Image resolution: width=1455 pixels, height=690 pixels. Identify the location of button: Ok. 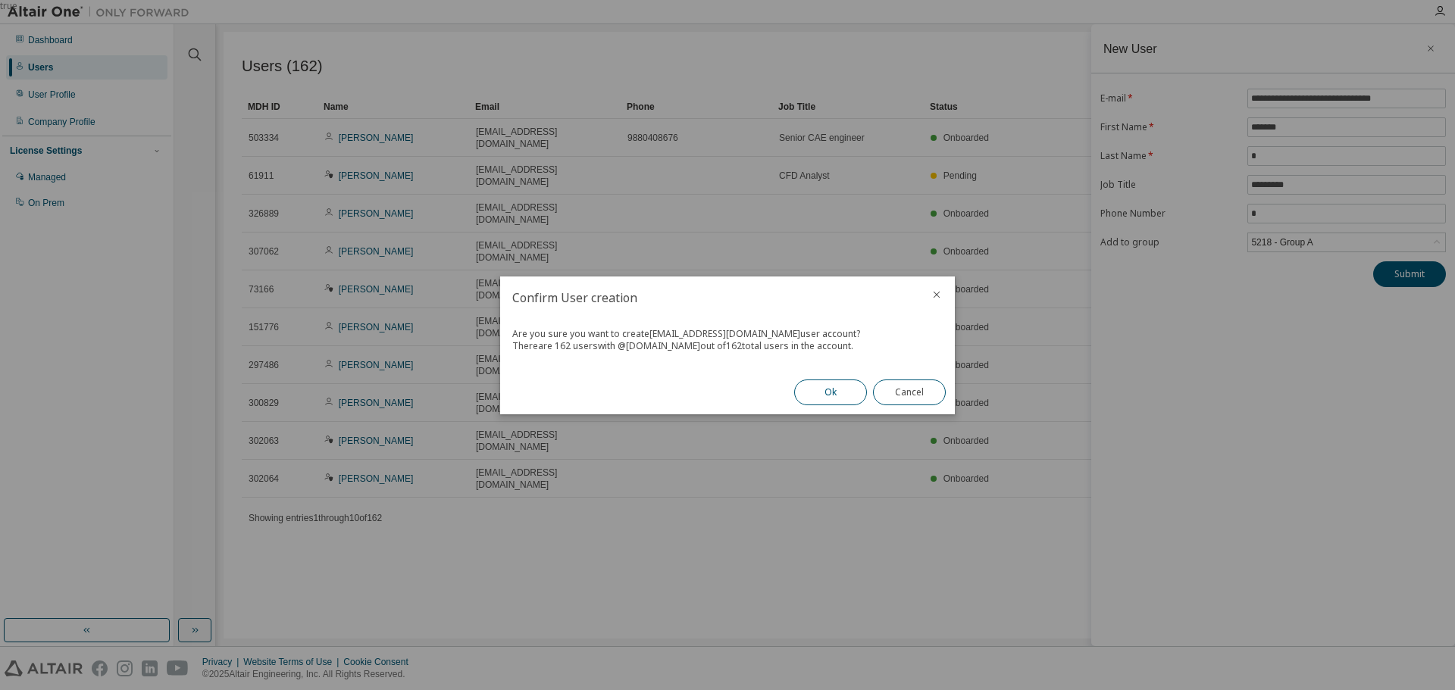
(831, 393).